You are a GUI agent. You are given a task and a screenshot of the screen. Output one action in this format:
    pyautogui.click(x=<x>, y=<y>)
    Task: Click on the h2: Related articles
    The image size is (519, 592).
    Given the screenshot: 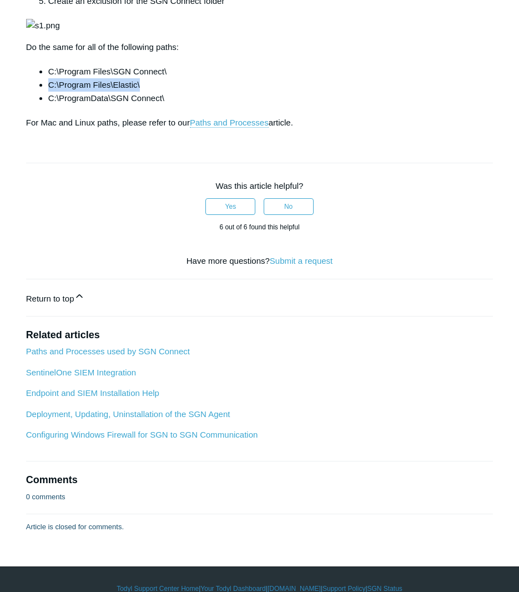 What is the action you would take?
    pyautogui.click(x=260, y=335)
    